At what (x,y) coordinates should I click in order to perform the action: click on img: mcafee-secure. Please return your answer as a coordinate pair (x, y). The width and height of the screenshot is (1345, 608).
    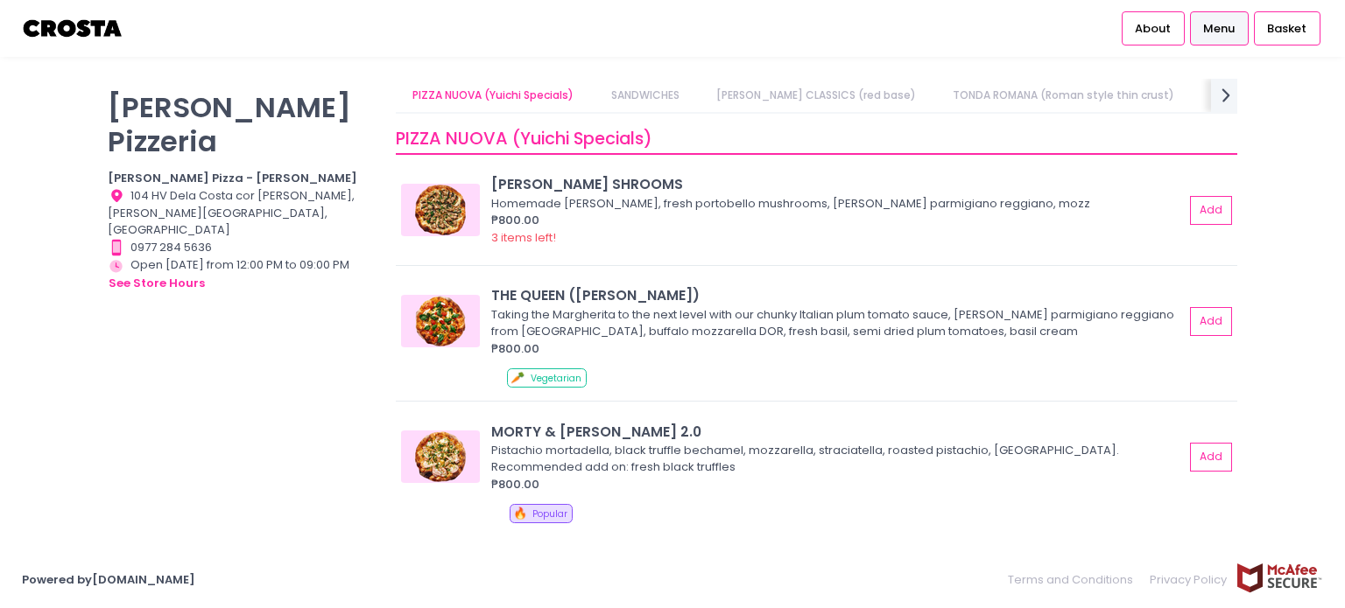
    Looking at the image, I should click on (1279, 578).